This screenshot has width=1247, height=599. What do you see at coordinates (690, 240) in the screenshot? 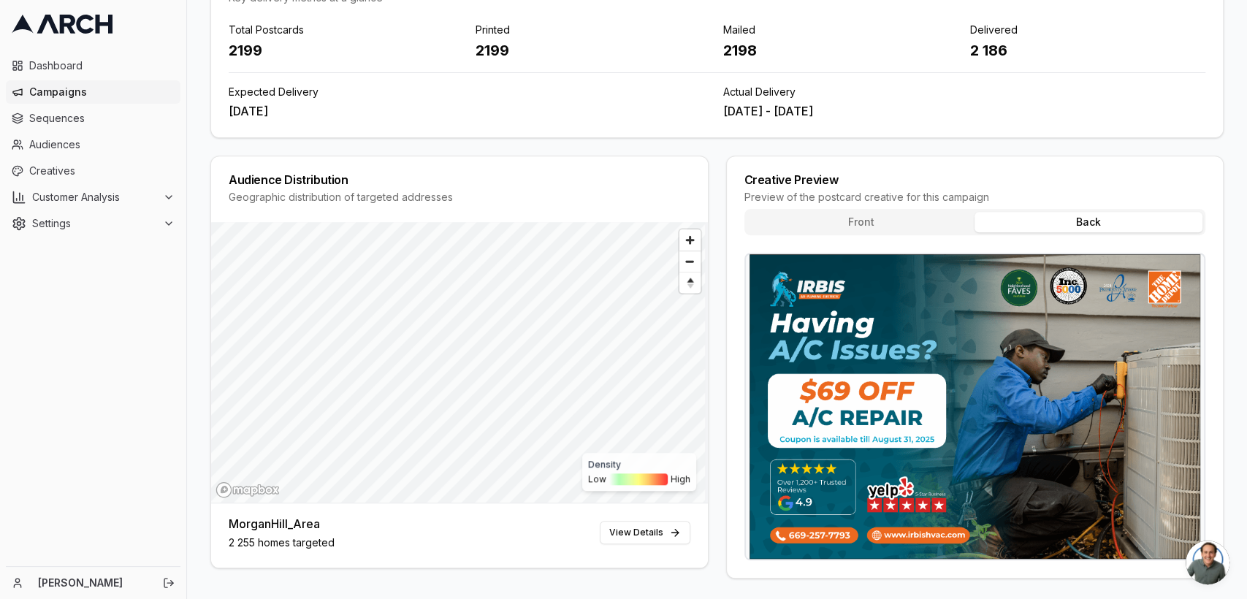
I see `button: Zoom in` at bounding box center [690, 240].